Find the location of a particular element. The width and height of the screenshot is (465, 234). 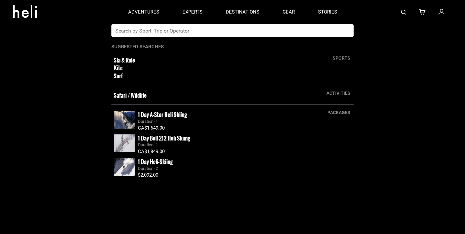

span: $2,092.00 is located at coordinates (148, 175).